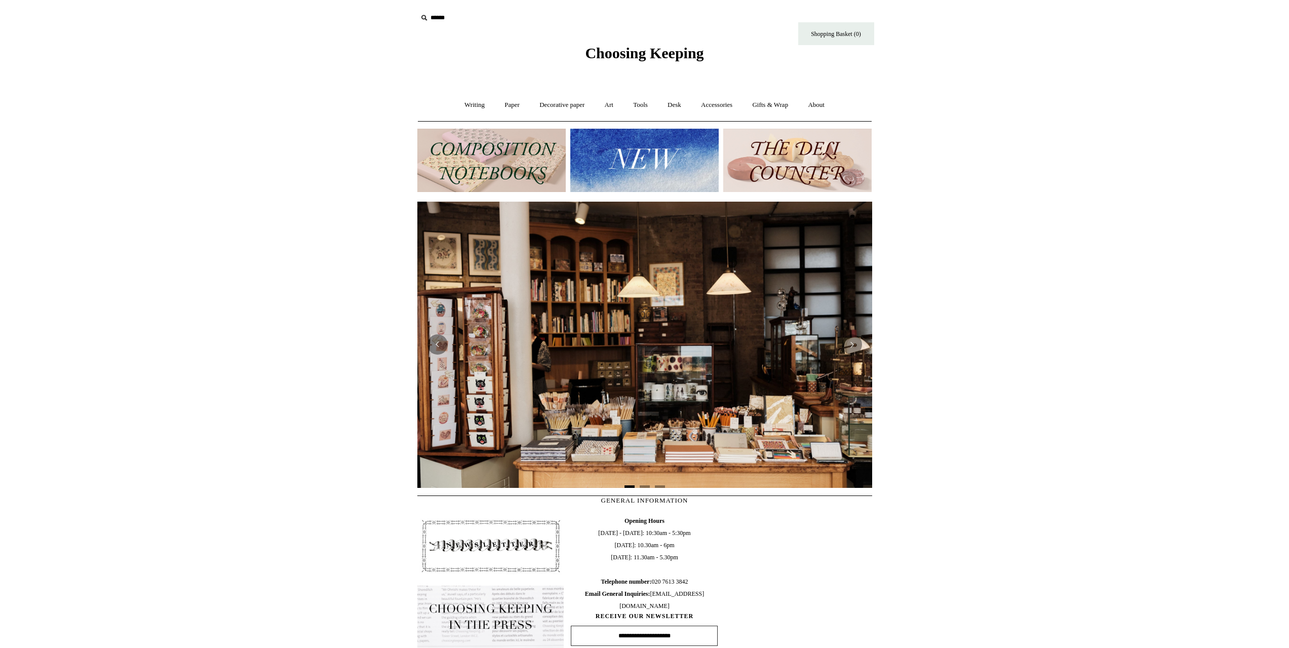 The height and width of the screenshot is (648, 1289). I want to click on b: Opening Hours, so click(644, 521).